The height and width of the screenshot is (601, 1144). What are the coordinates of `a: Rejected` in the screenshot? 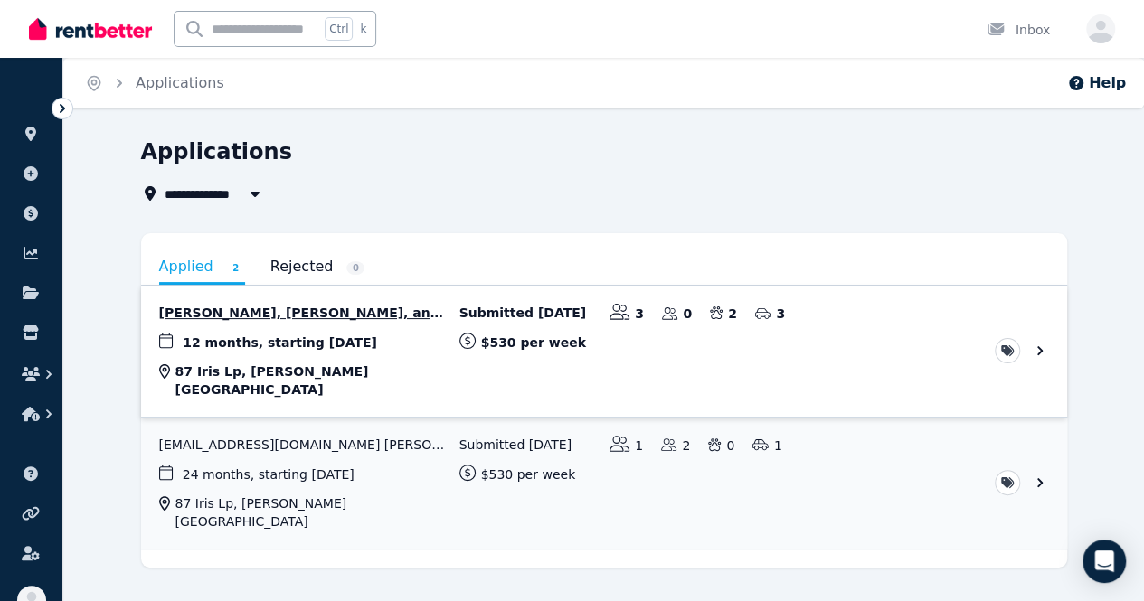 It's located at (317, 267).